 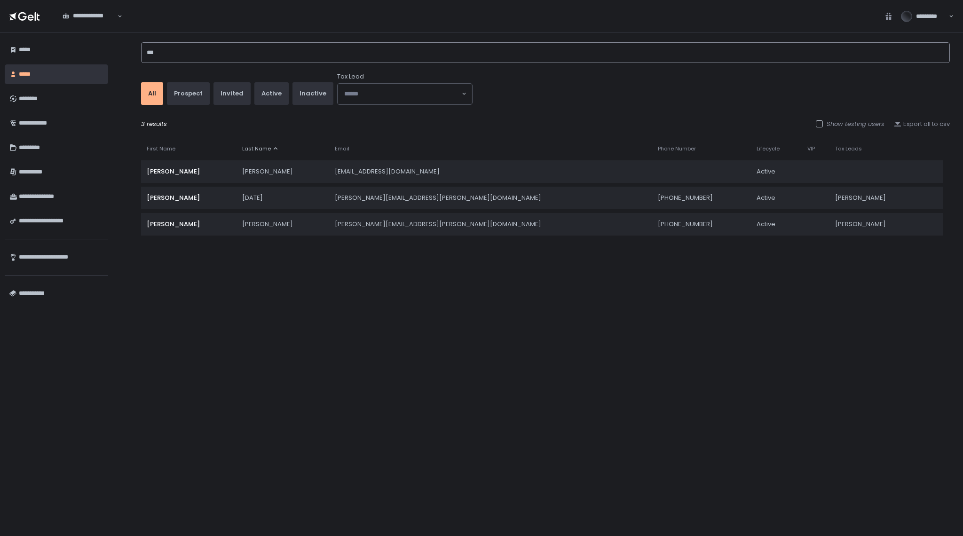 What do you see at coordinates (342, 149) in the screenshot?
I see `span: Email` at bounding box center [342, 149].